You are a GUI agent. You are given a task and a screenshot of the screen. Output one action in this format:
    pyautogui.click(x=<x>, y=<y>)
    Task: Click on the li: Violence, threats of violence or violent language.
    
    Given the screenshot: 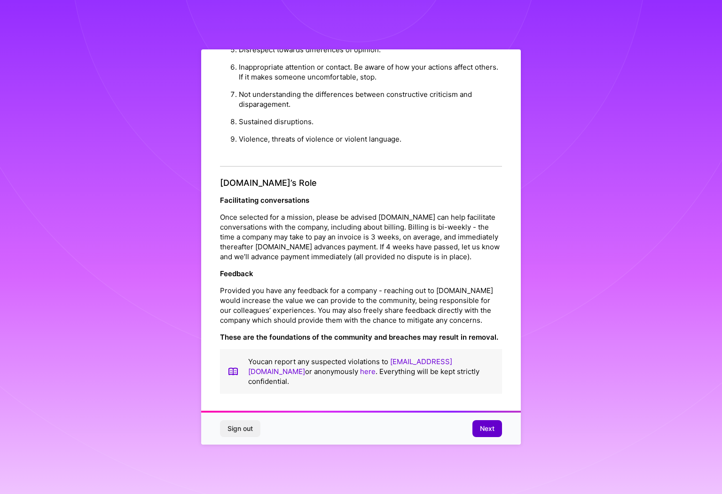 What is the action you would take?
    pyautogui.click(x=371, y=139)
    